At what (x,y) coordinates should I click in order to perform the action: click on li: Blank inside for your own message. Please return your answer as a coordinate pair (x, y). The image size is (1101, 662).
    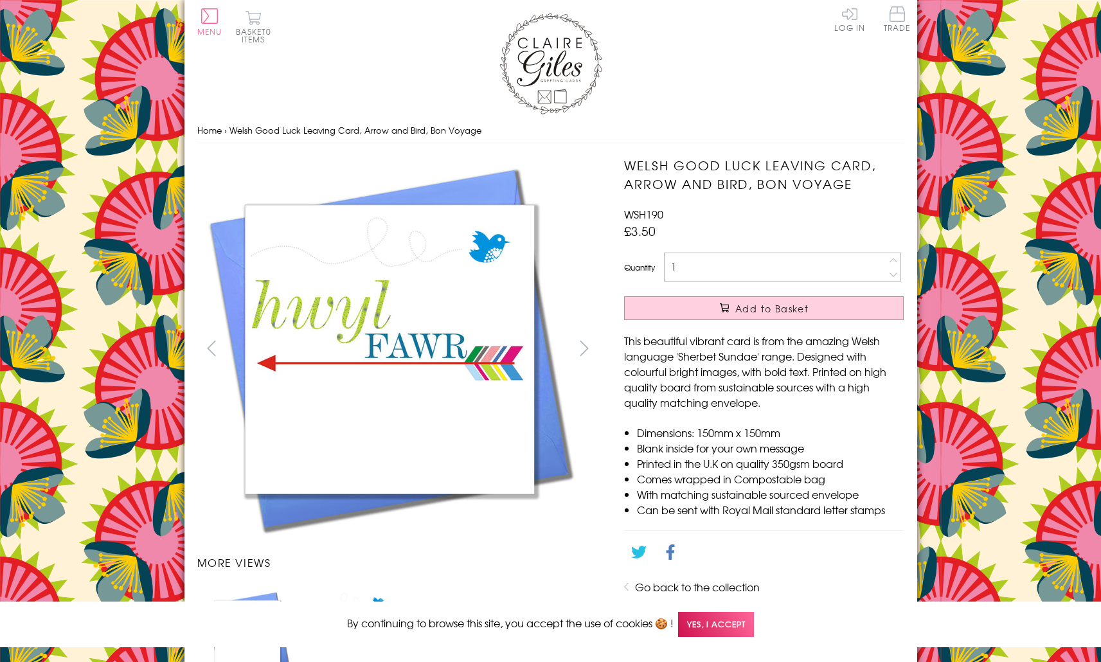
    Looking at the image, I should click on (770, 448).